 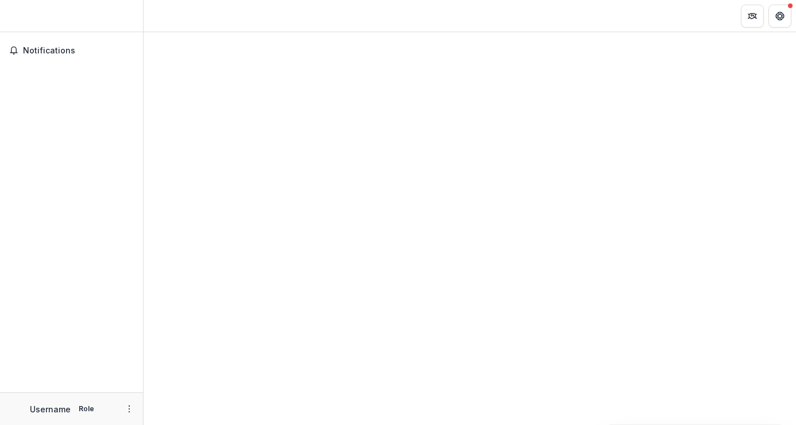 I want to click on button: Get Help, so click(x=780, y=16).